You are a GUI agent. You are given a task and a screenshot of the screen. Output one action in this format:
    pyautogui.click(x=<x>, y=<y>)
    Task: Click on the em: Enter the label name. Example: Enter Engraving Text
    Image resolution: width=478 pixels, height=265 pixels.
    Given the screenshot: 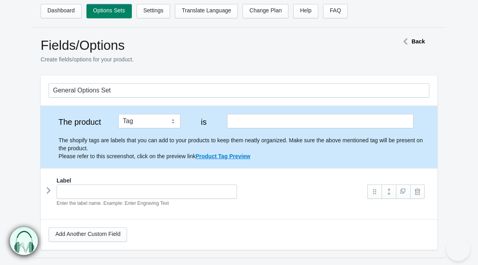 What is the action you would take?
    pyautogui.click(x=113, y=203)
    